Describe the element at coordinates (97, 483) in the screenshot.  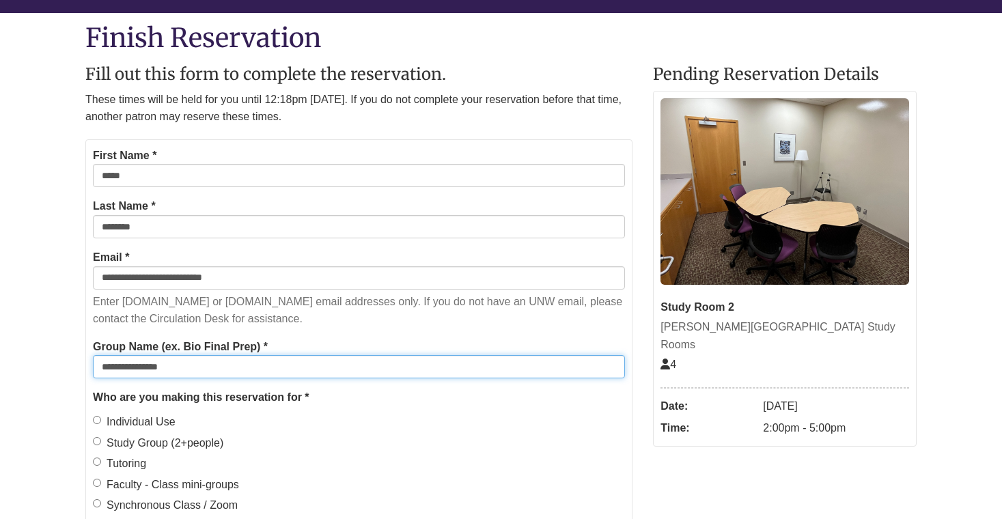
I see `input: Faculty - Class mini-groups` at that location.